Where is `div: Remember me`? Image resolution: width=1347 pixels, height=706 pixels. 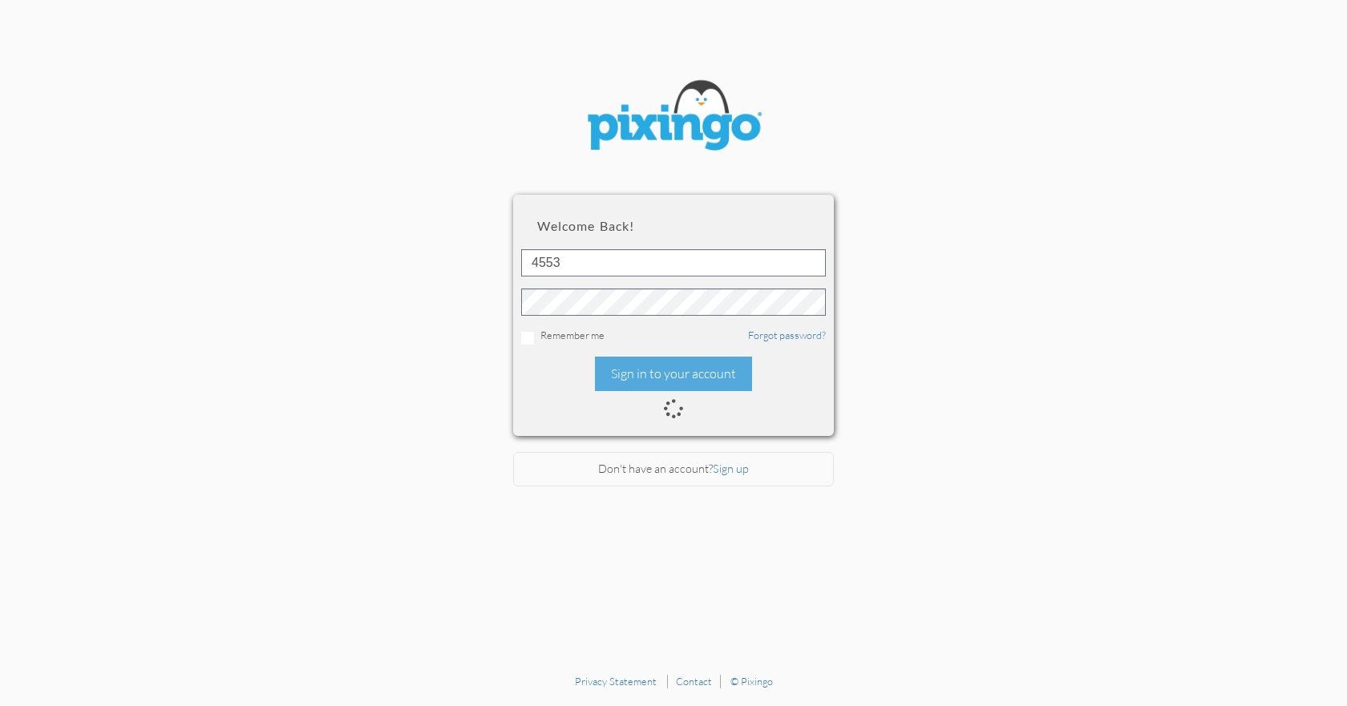 div: Remember me is located at coordinates (673, 336).